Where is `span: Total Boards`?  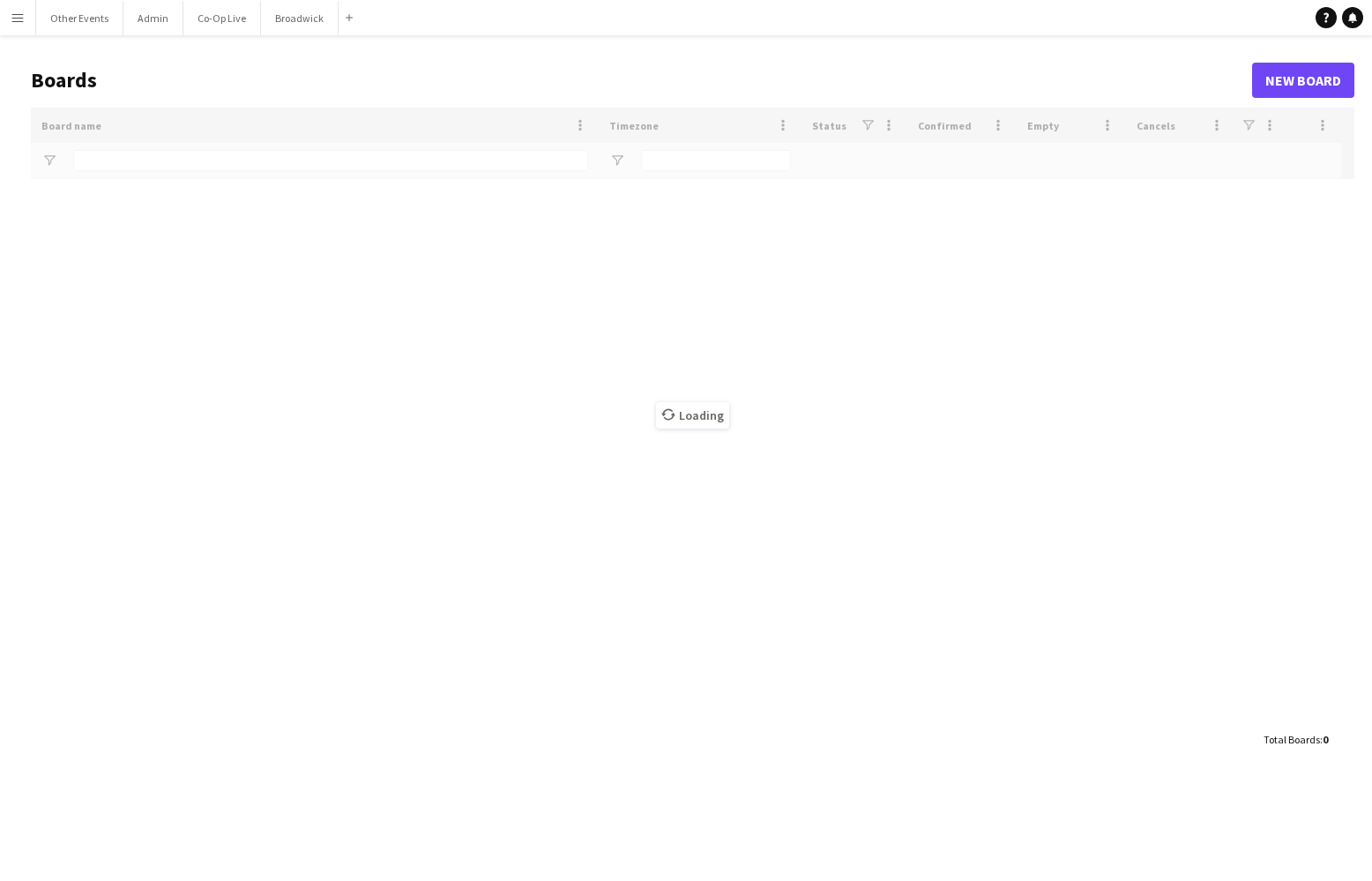
span: Total Boards is located at coordinates (1292, 739).